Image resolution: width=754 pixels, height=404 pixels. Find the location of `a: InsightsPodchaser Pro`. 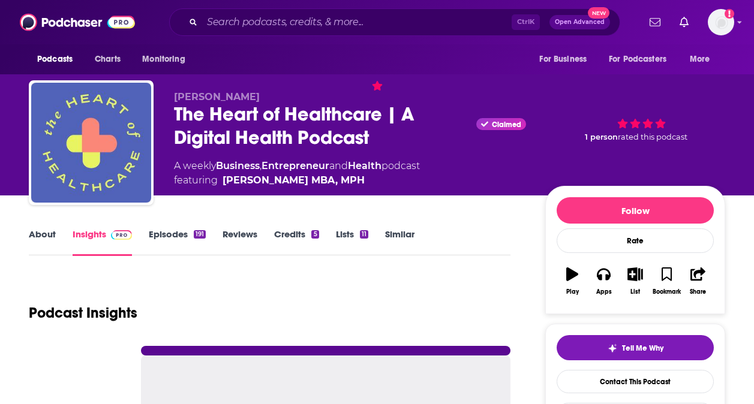

a: InsightsPodchaser Pro is located at coordinates (102, 242).